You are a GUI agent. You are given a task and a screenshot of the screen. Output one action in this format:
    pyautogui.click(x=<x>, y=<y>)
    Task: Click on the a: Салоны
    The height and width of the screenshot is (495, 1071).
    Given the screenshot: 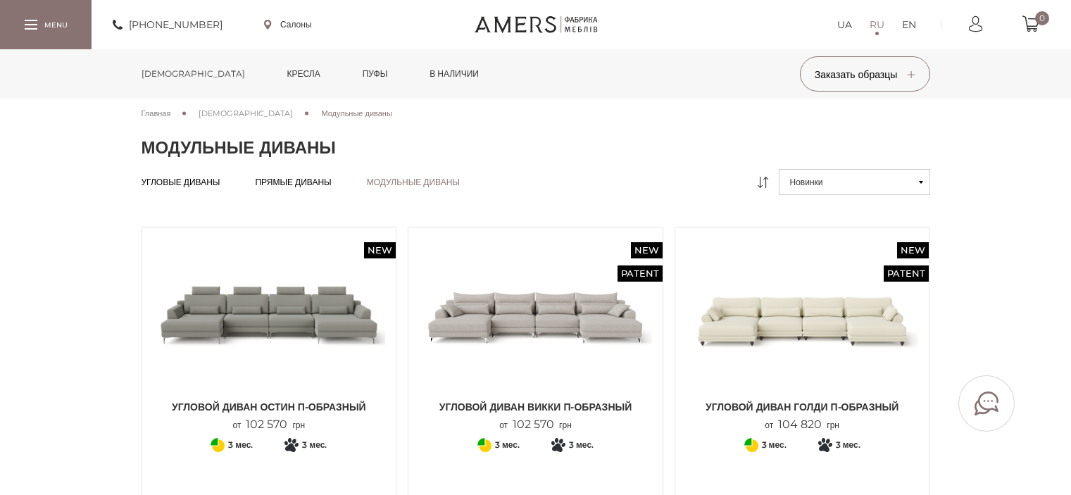 What is the action you would take?
    pyautogui.click(x=288, y=25)
    